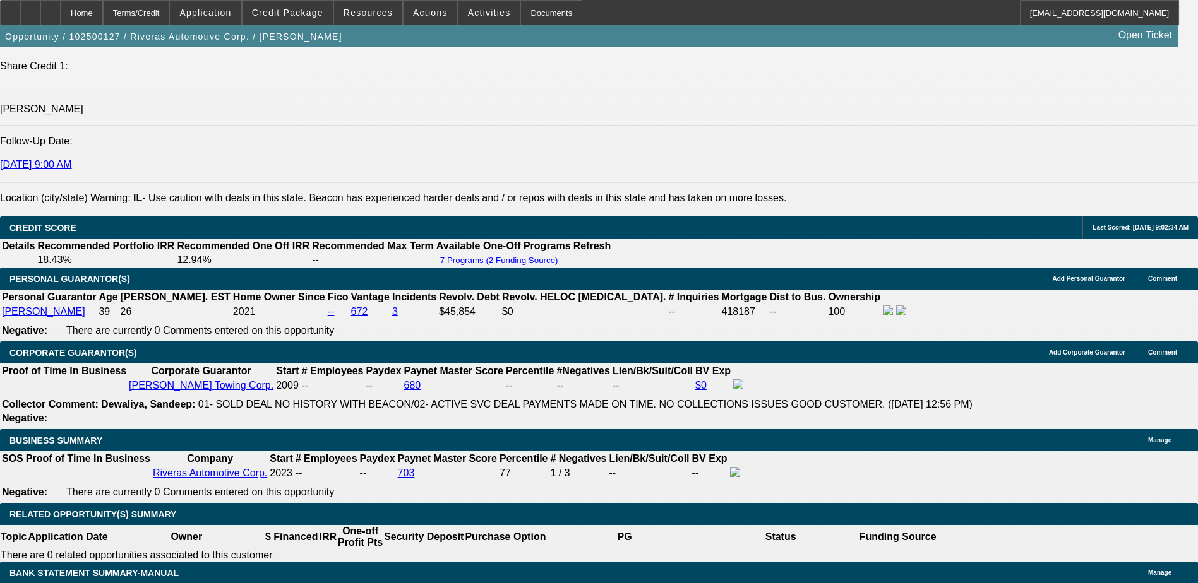  What do you see at coordinates (853, 297) in the screenshot?
I see `b: Ownership` at bounding box center [853, 297].